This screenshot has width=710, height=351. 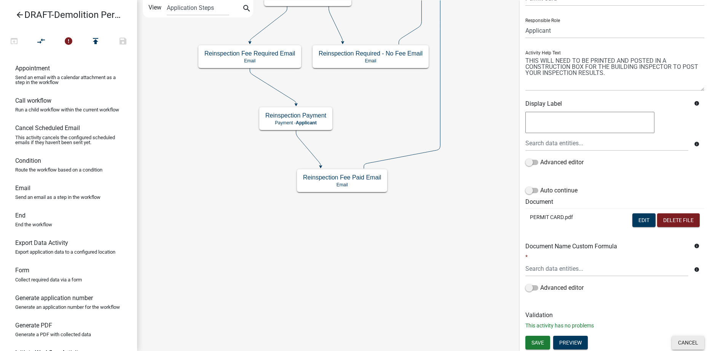 What do you see at coordinates (41, 41) in the screenshot?
I see `button: Auto Layout` at bounding box center [41, 41].